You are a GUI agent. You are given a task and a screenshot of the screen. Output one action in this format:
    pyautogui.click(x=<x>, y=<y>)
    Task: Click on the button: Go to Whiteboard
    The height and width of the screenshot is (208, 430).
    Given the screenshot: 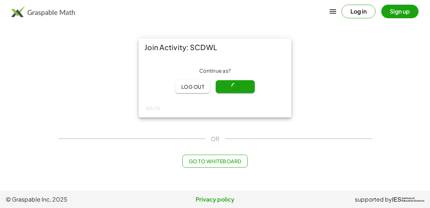 What is the action you would take?
    pyautogui.click(x=214, y=161)
    